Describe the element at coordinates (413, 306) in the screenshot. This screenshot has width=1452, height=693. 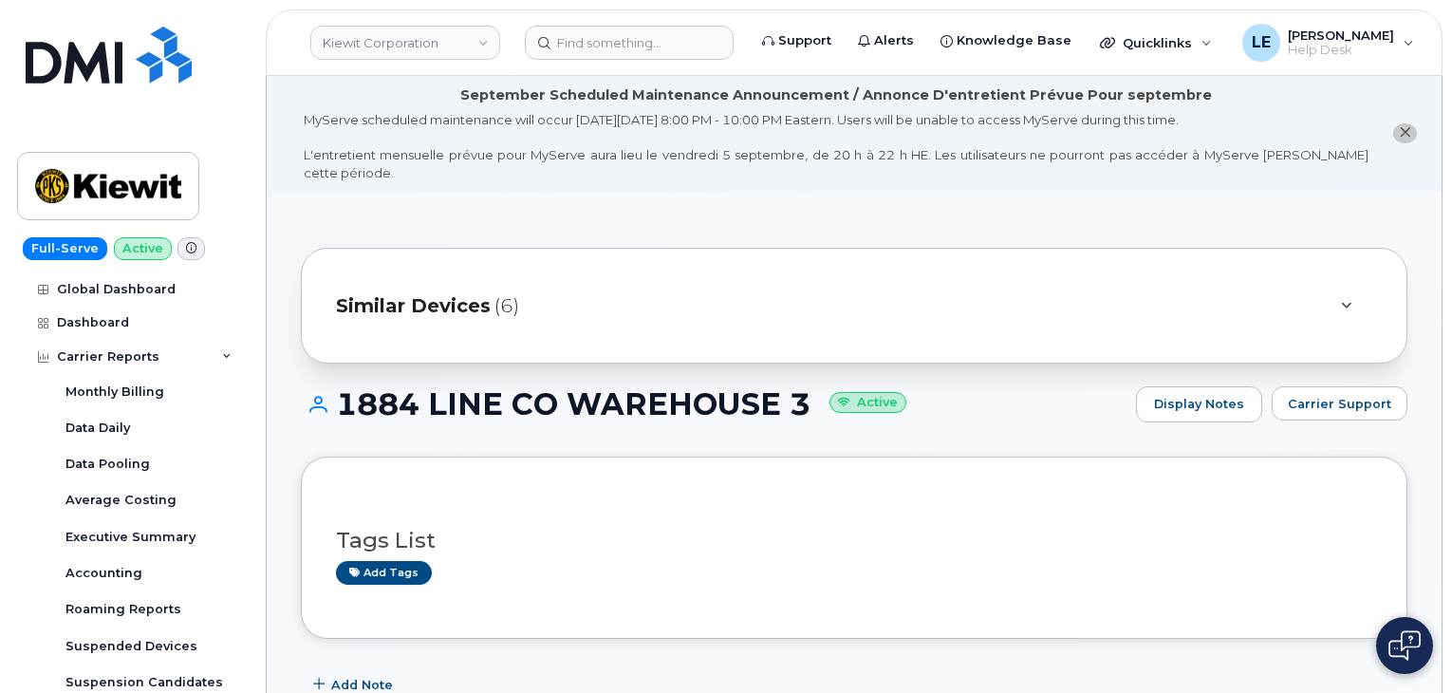
I see `span: Similar Devices` at that location.